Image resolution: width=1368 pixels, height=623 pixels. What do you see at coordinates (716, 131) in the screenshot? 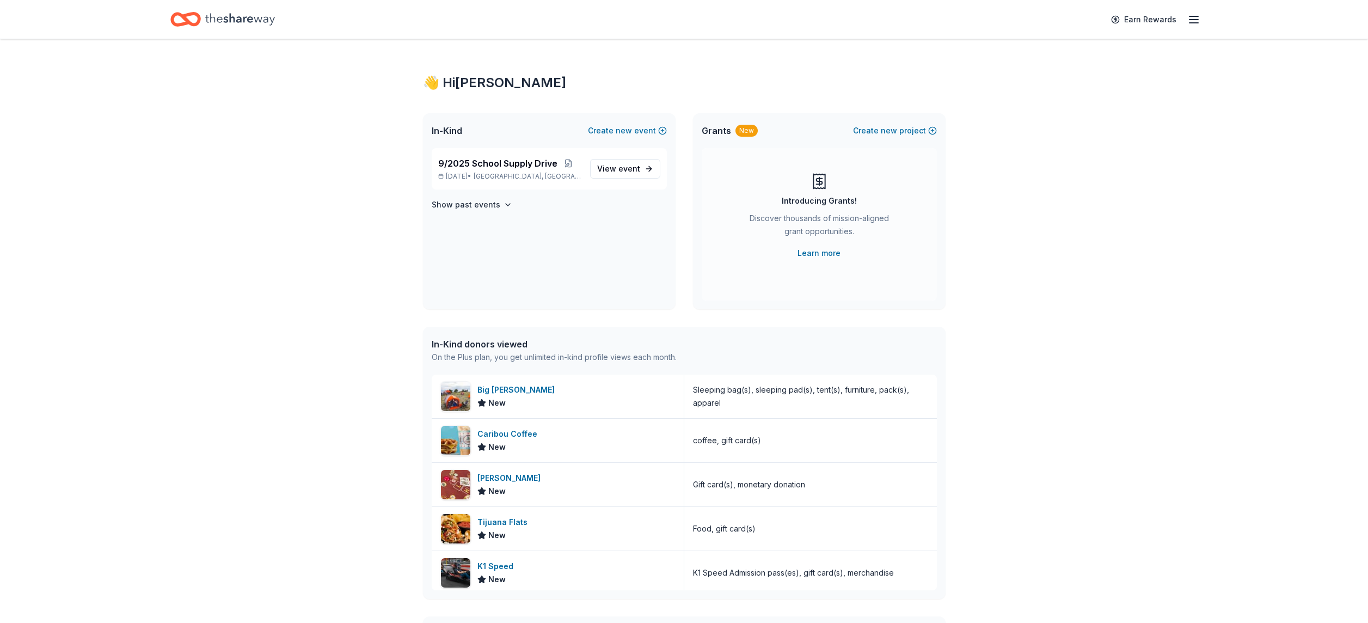
I see `span: Grants` at bounding box center [716, 131].